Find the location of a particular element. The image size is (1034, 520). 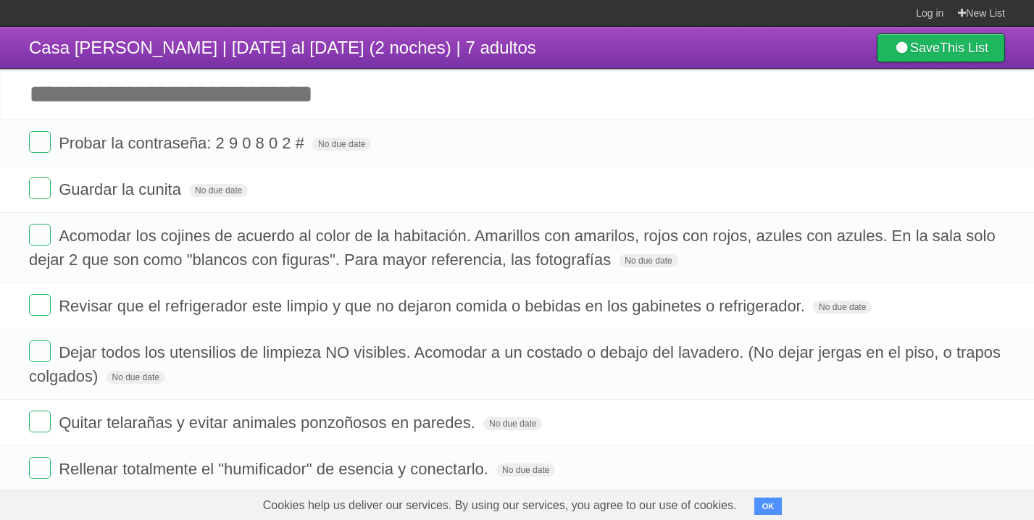

a: SaveThis List is located at coordinates (940, 48).